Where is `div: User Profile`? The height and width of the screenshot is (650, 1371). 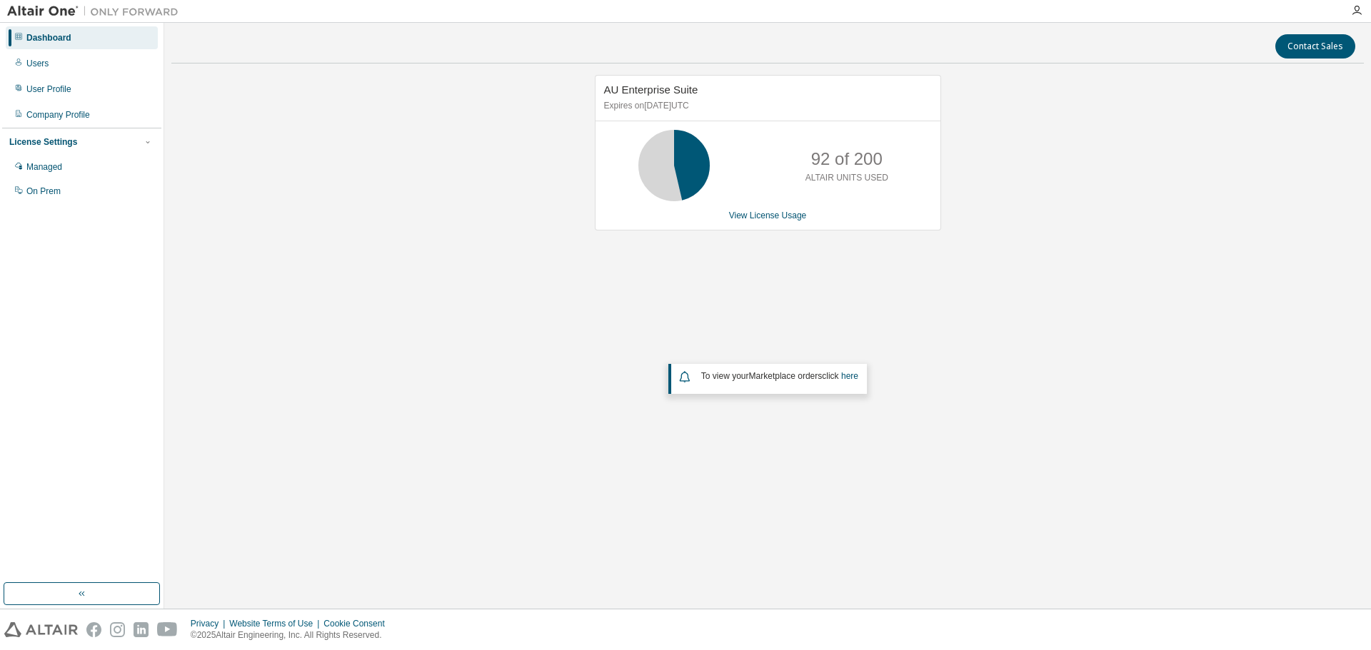
div: User Profile is located at coordinates (49, 89).